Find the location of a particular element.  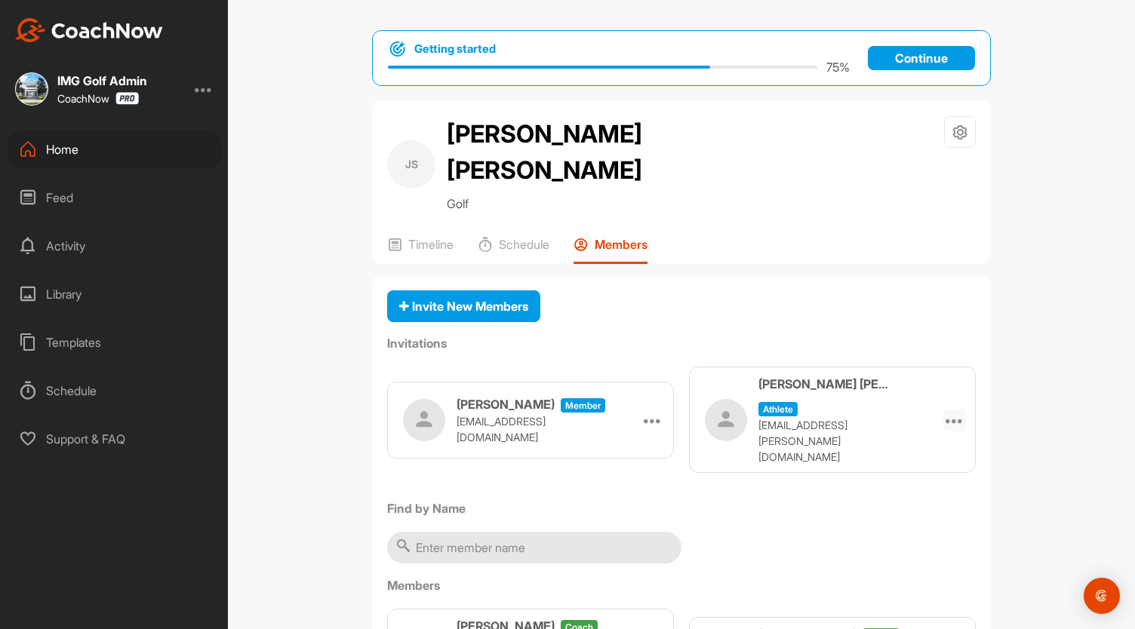

label: Find by Name is located at coordinates (681, 508).